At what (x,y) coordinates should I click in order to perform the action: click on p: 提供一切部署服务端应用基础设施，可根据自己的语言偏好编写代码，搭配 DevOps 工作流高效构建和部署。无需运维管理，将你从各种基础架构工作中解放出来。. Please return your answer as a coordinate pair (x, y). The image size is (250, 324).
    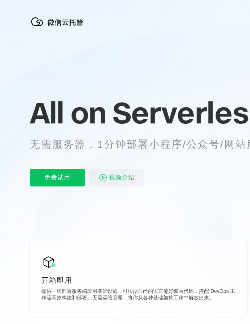
    Looking at the image, I should click on (138, 296).